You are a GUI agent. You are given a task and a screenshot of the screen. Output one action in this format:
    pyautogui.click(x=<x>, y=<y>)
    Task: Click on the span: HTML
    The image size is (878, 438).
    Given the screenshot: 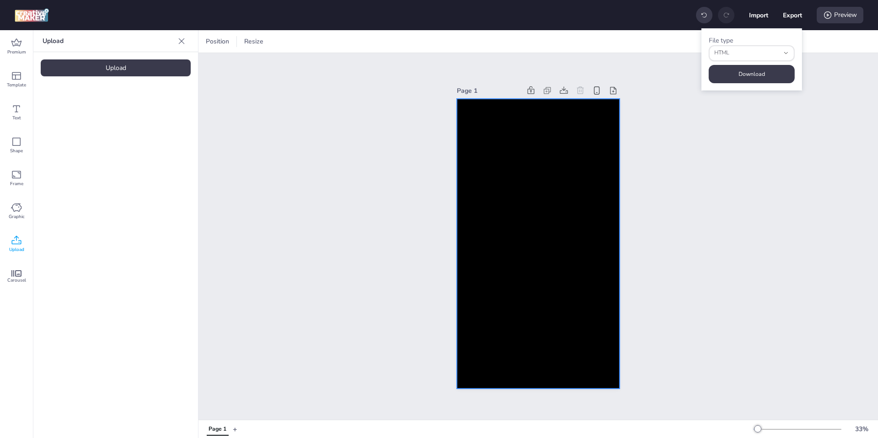 What is the action you would take?
    pyautogui.click(x=747, y=53)
    